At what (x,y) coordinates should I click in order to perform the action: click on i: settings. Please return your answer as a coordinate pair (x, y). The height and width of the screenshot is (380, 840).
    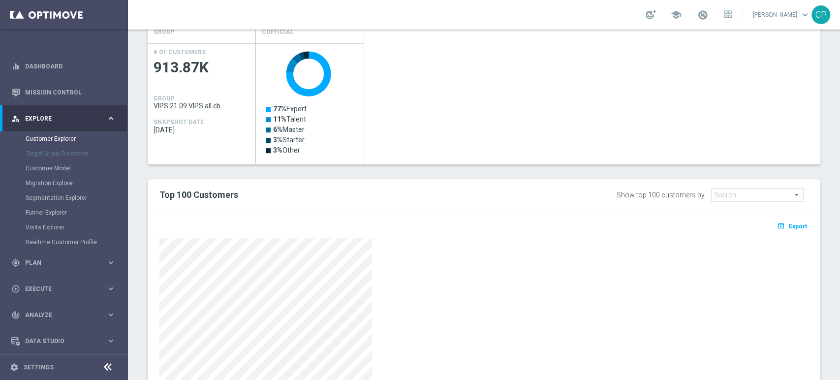
    Looking at the image, I should click on (14, 367).